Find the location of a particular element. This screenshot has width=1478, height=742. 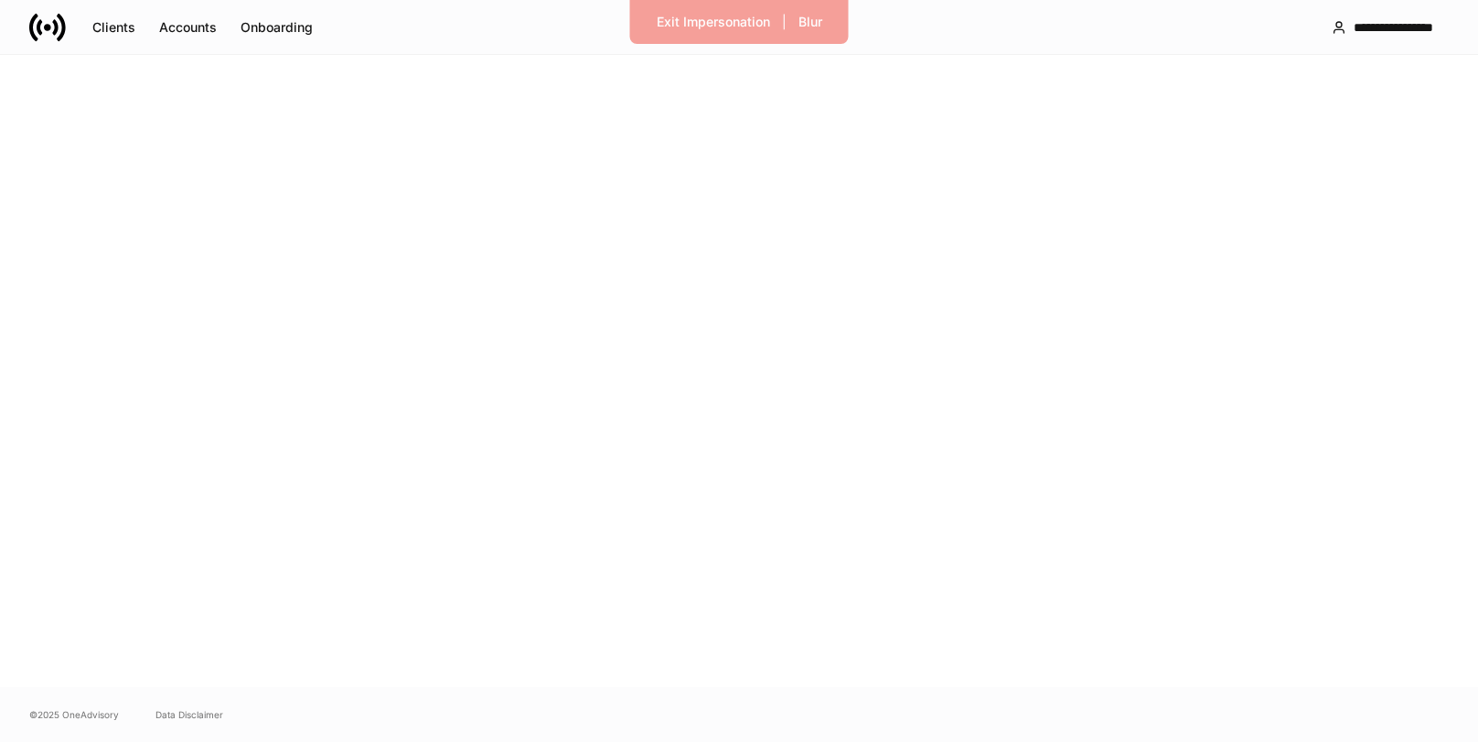

button: Blur is located at coordinates (810, 22).